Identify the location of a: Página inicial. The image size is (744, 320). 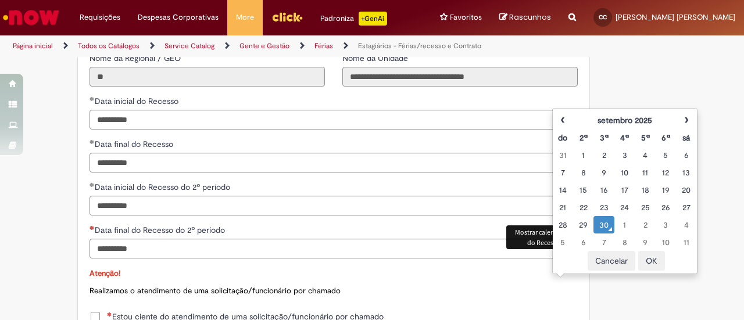
(33, 46).